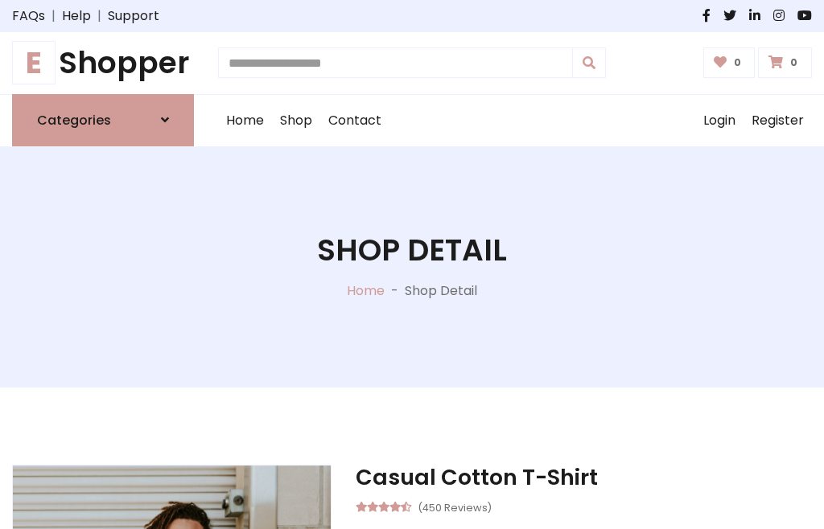 This screenshot has height=529, width=824. What do you see at coordinates (296, 121) in the screenshot?
I see `a: Shop` at bounding box center [296, 121].